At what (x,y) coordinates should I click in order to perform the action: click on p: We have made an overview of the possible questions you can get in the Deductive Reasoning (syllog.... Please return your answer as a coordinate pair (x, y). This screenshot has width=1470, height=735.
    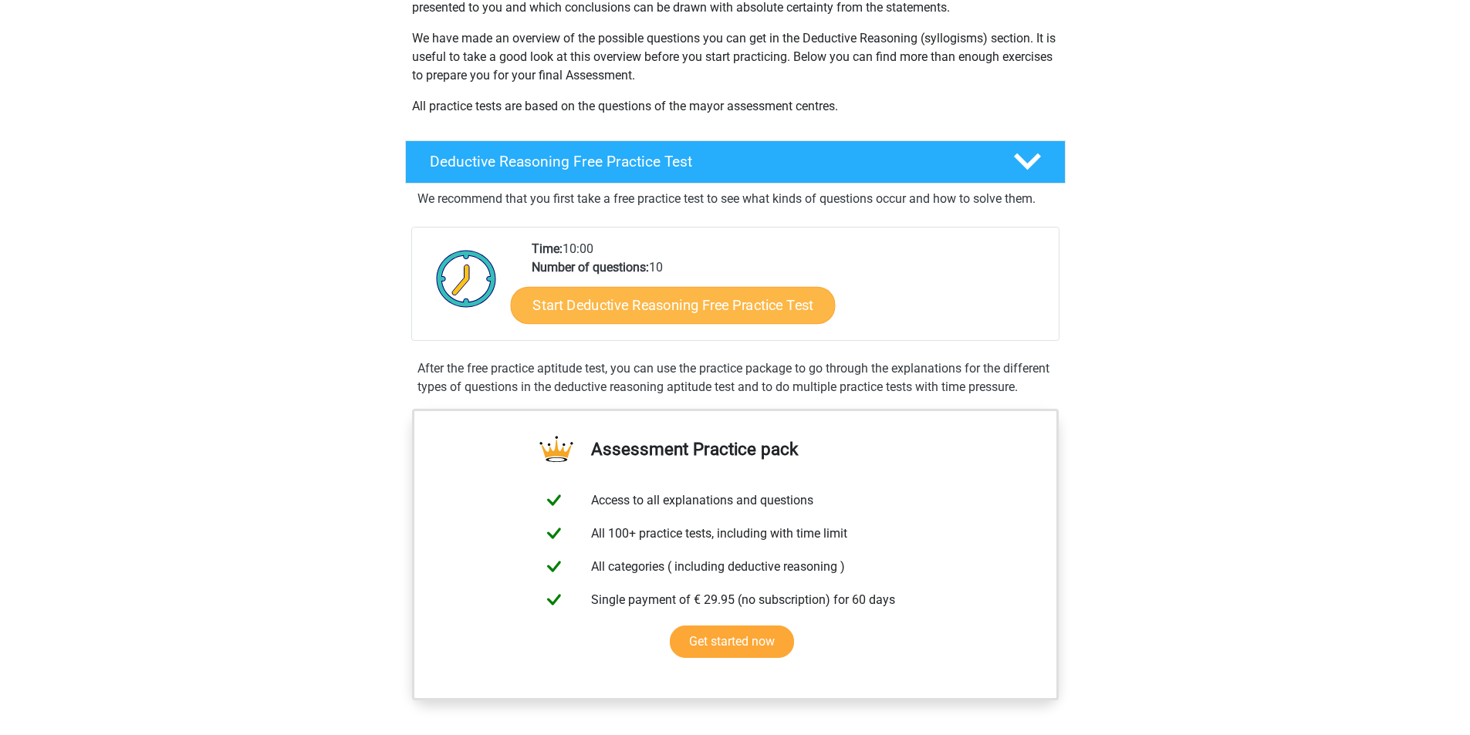
    Looking at the image, I should click on (735, 57).